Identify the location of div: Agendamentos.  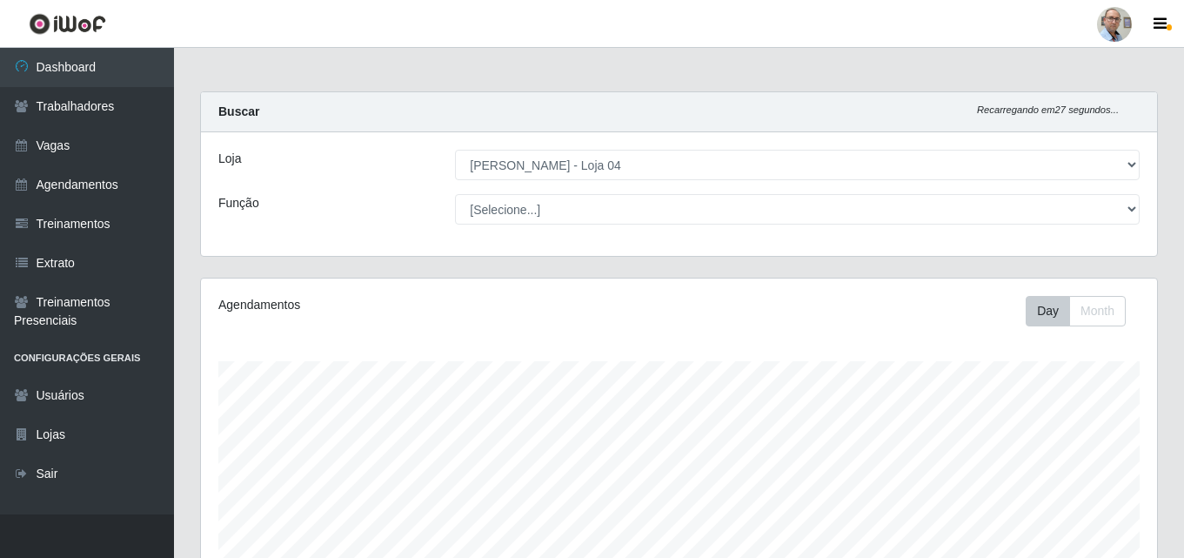
(403, 304).